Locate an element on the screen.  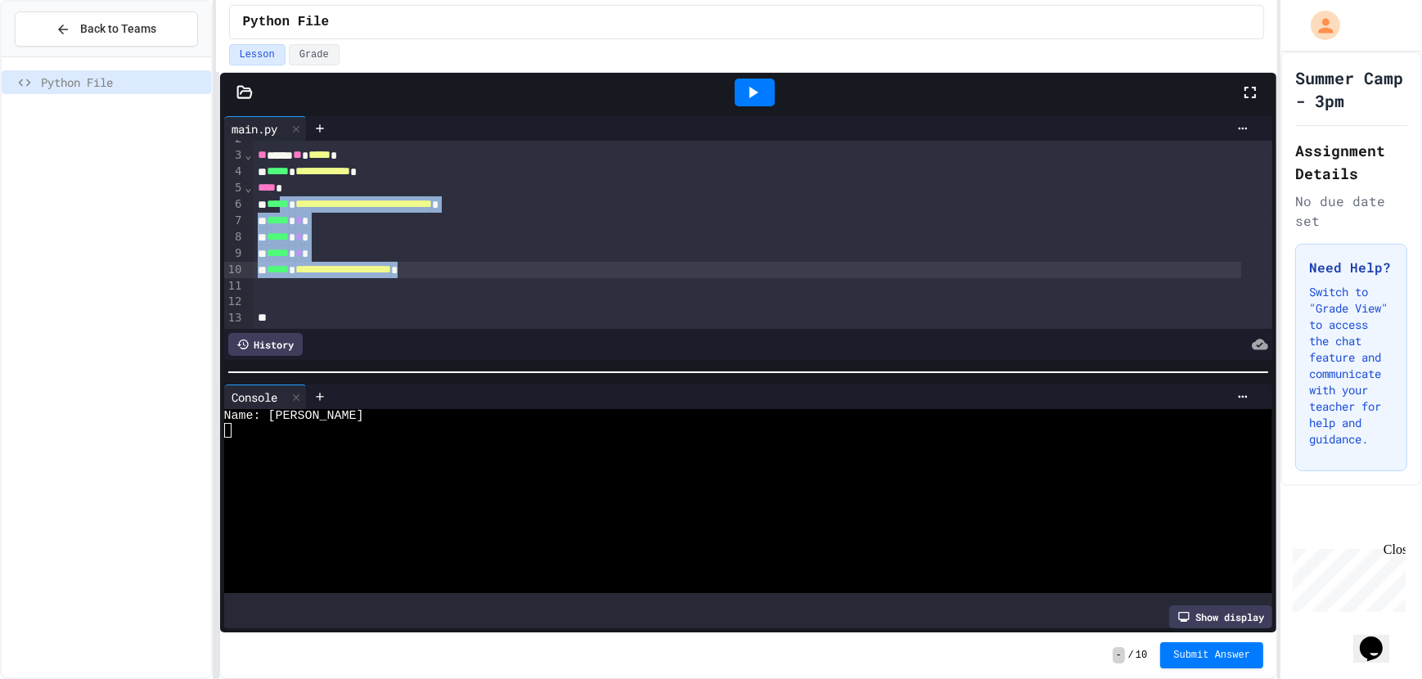
h3: Need Help? is located at coordinates (1351, 268).